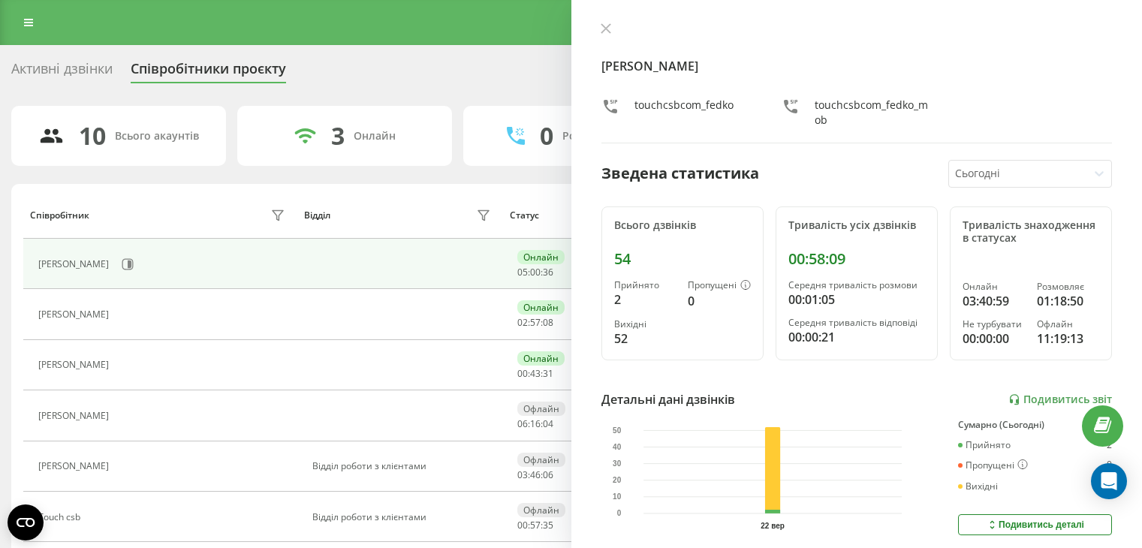  I want to click on div: Середня тривалість відповіді, so click(857, 323).